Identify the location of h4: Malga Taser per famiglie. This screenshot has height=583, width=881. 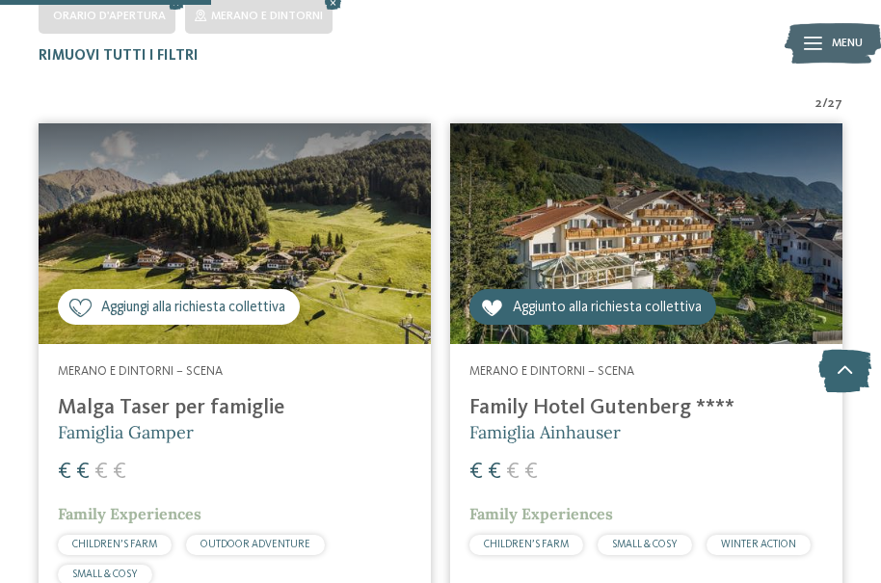
(234, 408).